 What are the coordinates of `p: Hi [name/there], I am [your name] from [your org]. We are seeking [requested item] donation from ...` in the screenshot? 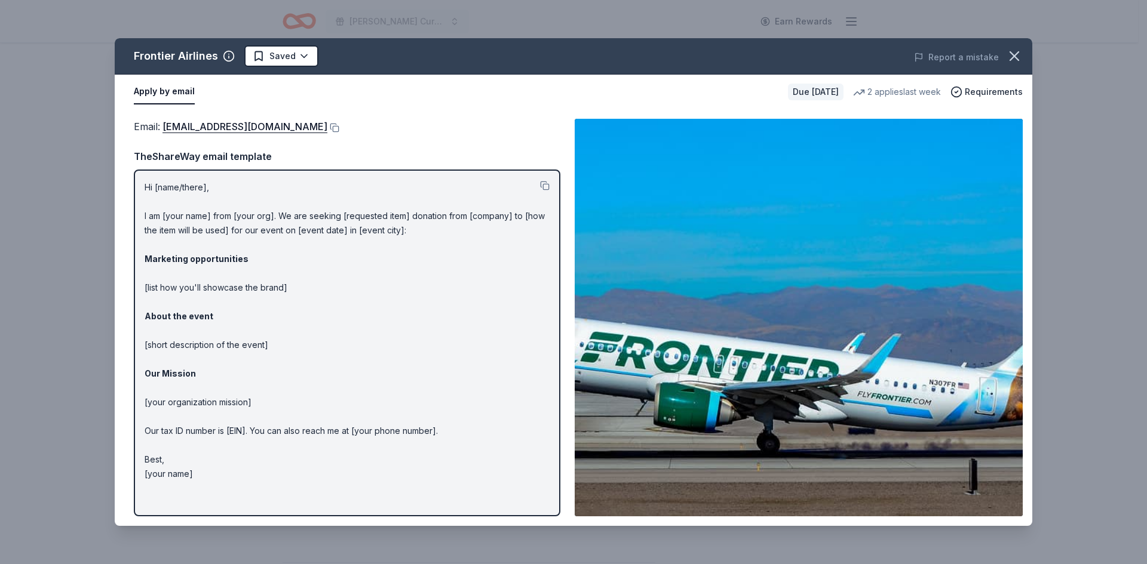 It's located at (347, 331).